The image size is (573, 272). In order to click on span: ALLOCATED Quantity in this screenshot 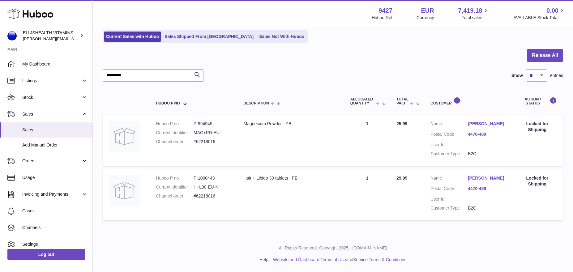, I will do `click(362, 101)`.